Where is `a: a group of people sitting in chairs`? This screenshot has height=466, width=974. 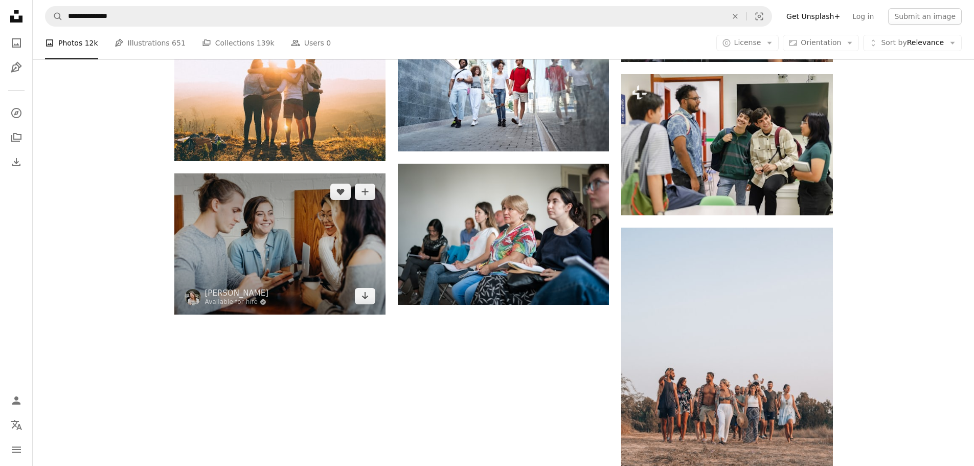
a: a group of people sitting in chairs is located at coordinates (503, 234).